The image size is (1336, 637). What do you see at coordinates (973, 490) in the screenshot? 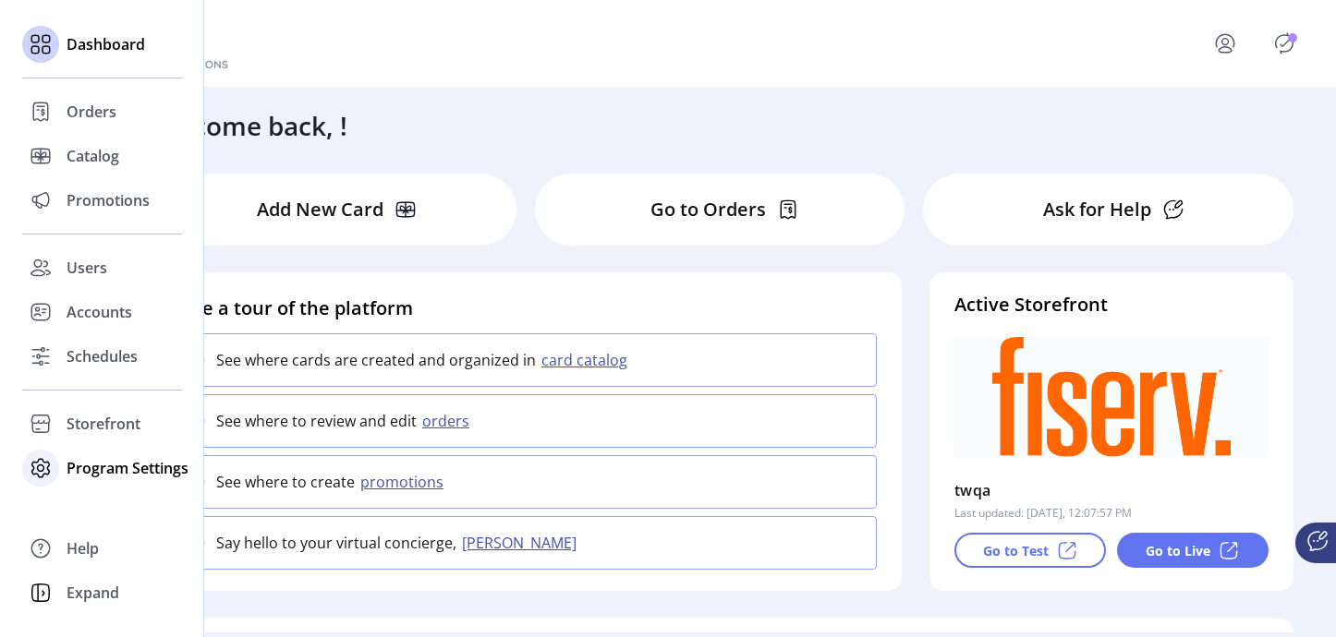
I see `p: twqa` at bounding box center [973, 490].